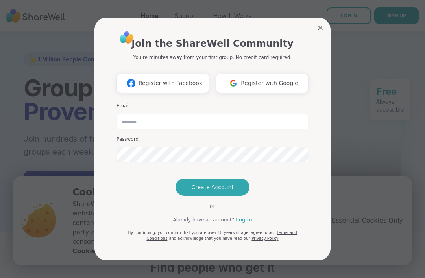 The image size is (425, 278). What do you see at coordinates (127, 37) in the screenshot?
I see `img: ShareWell Logo` at bounding box center [127, 37].